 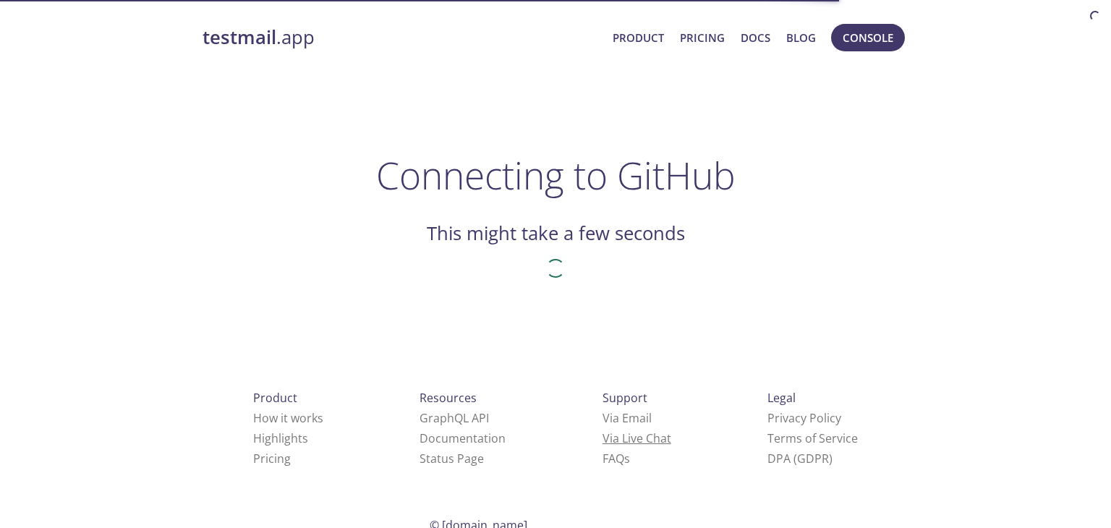 I want to click on a: Status Page, so click(x=451, y=459).